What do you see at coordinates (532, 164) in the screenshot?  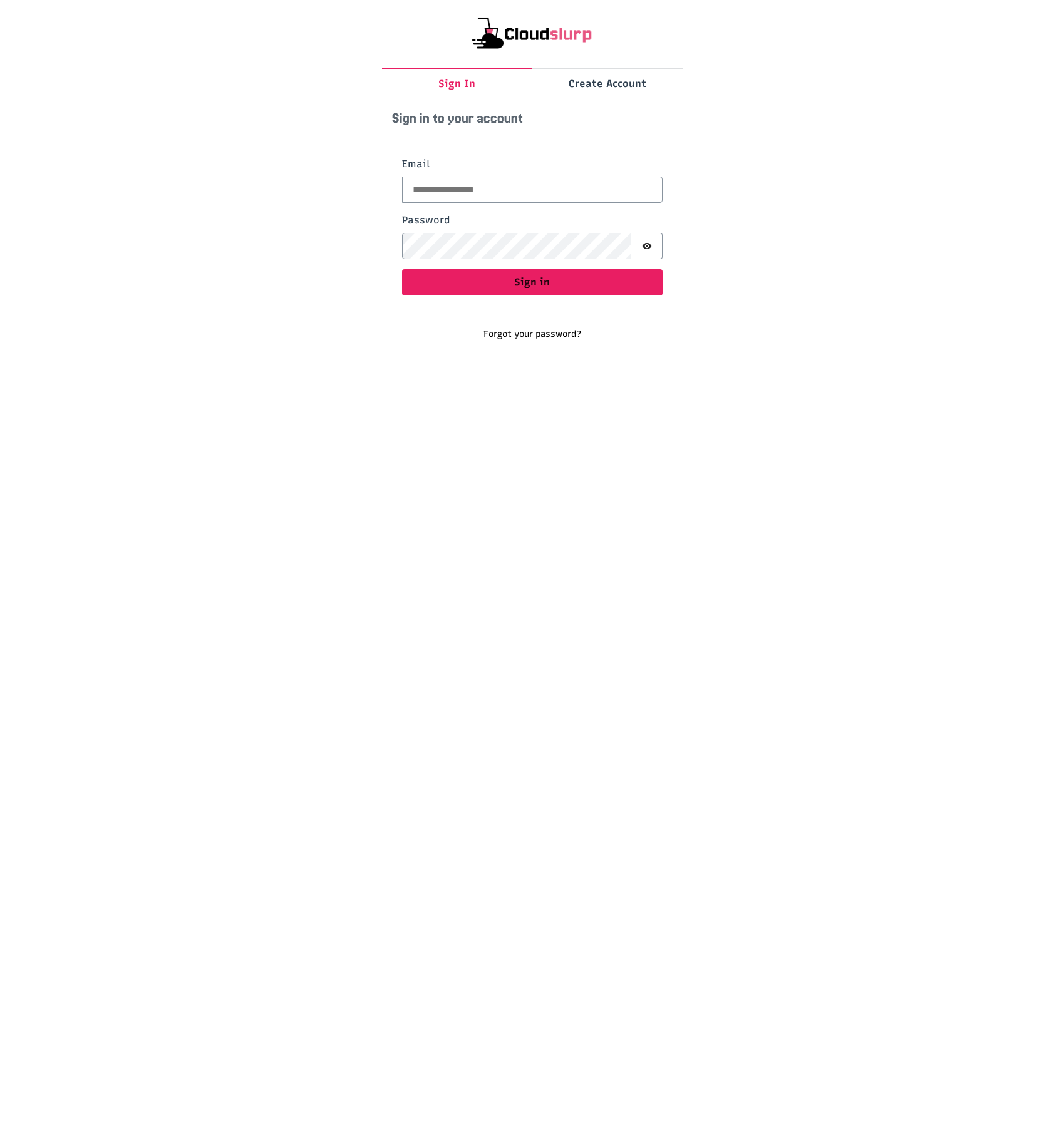 I see `label: Email` at bounding box center [532, 164].